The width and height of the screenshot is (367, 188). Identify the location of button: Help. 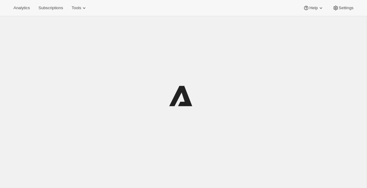
(313, 8).